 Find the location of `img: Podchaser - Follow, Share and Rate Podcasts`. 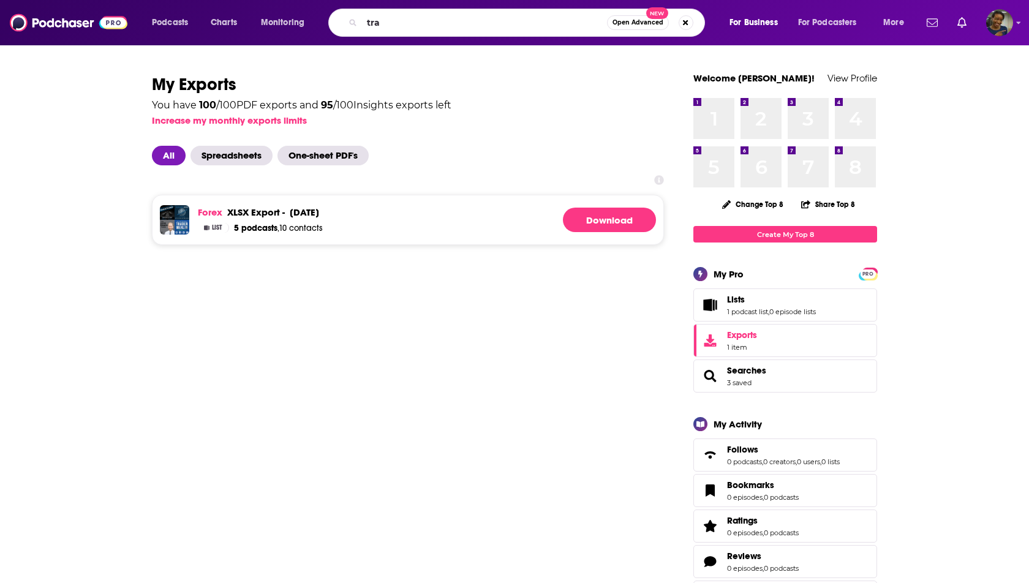

img: Podchaser - Follow, Share and Rate Podcasts is located at coordinates (69, 23).